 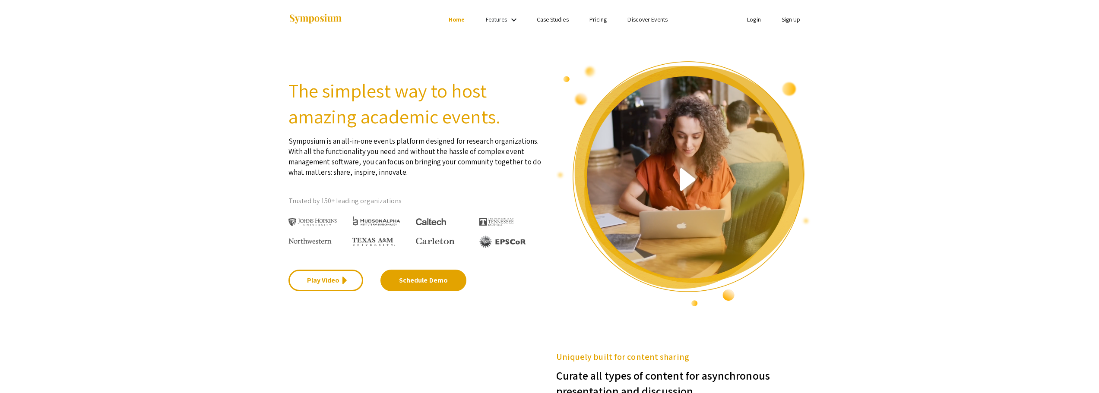 I want to click on a: Sign Up, so click(x=791, y=19).